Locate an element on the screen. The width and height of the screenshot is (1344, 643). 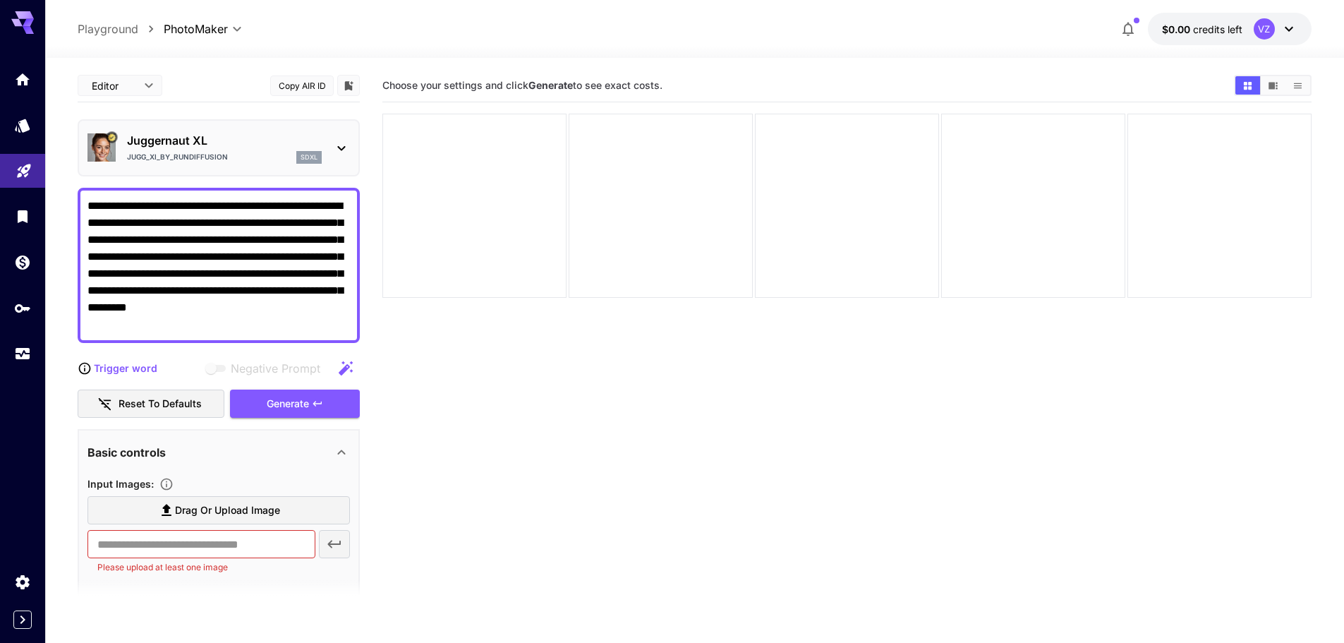
div: $0.00 is located at coordinates (1202, 29).